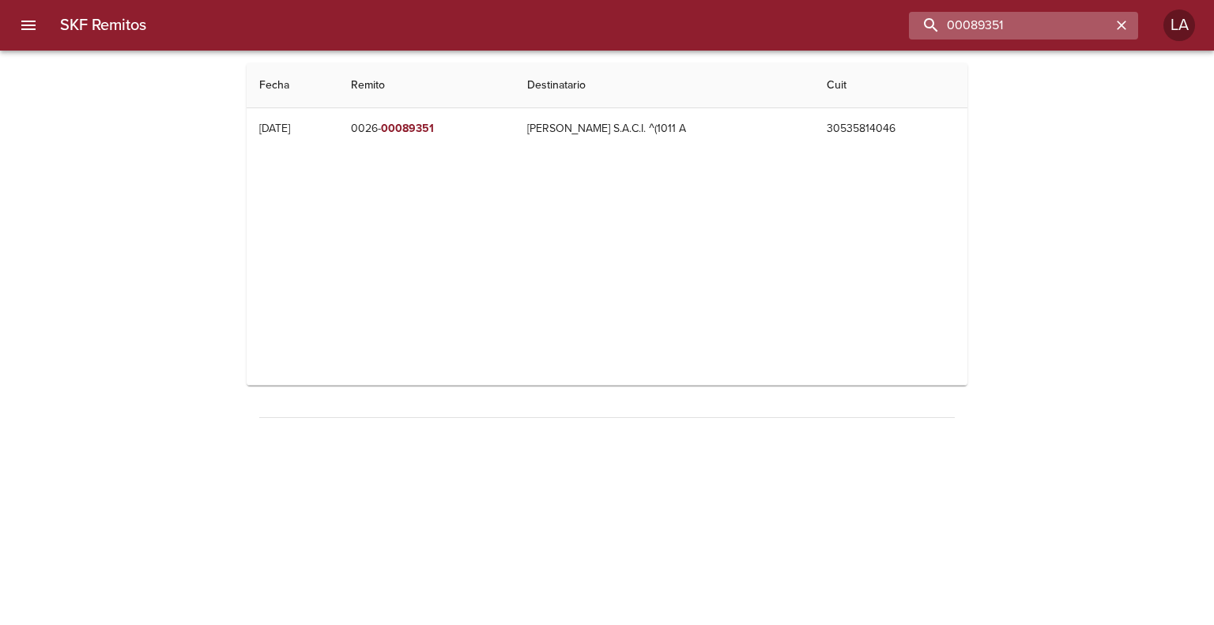 This screenshot has height=625, width=1214. I want to click on h6: SKF Remitos, so click(103, 25).